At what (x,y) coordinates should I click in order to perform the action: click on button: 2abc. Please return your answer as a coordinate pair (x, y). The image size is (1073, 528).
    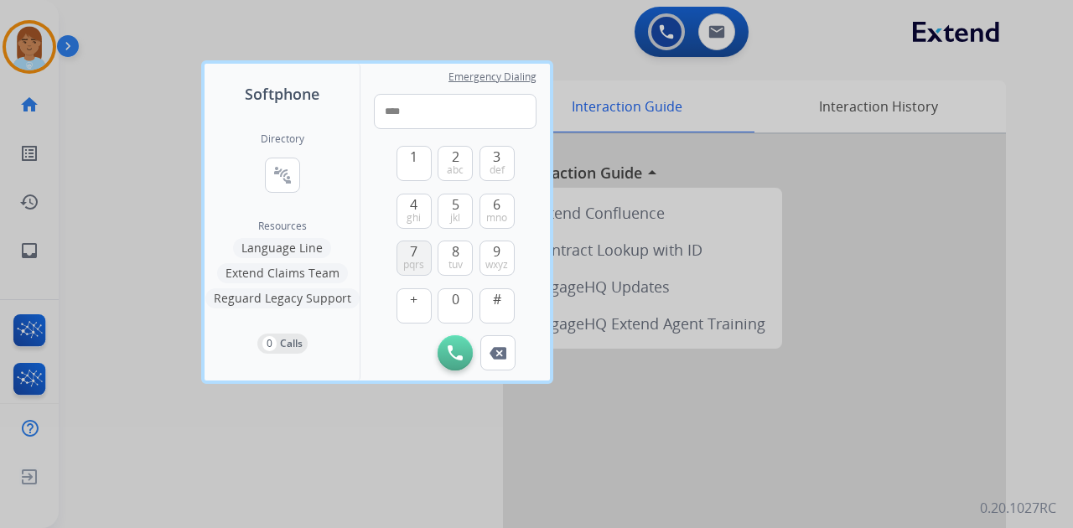
    Looking at the image, I should click on (455, 163).